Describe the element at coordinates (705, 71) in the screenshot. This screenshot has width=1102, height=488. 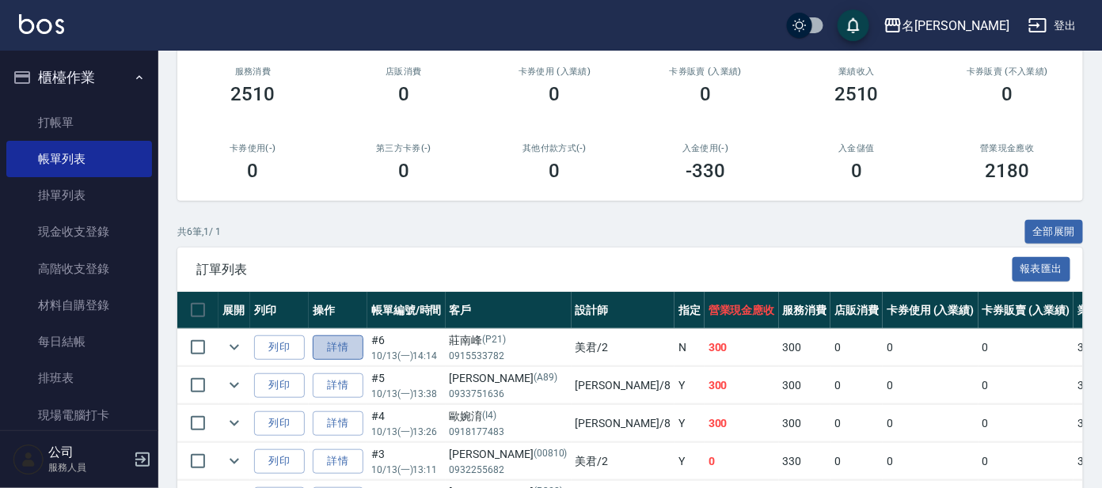
I see `h2: 卡券販賣 (入業績)` at that location.